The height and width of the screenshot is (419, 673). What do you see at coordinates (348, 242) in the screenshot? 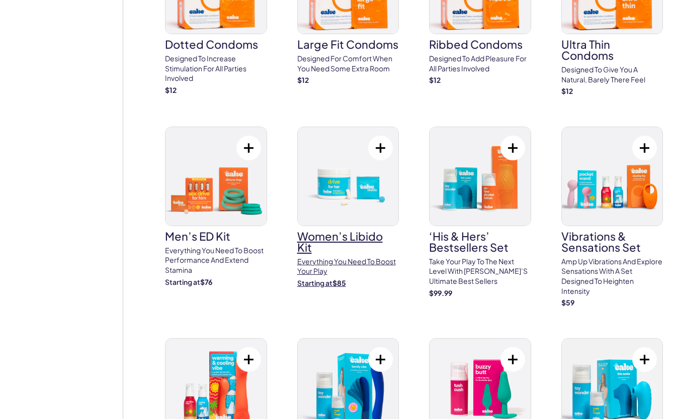
I see `h3: Women’s Libido Kit` at bounding box center [348, 242].